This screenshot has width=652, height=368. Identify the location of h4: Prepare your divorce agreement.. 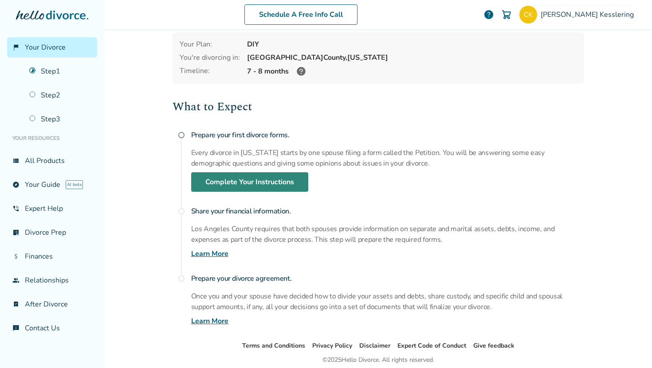
(387, 279).